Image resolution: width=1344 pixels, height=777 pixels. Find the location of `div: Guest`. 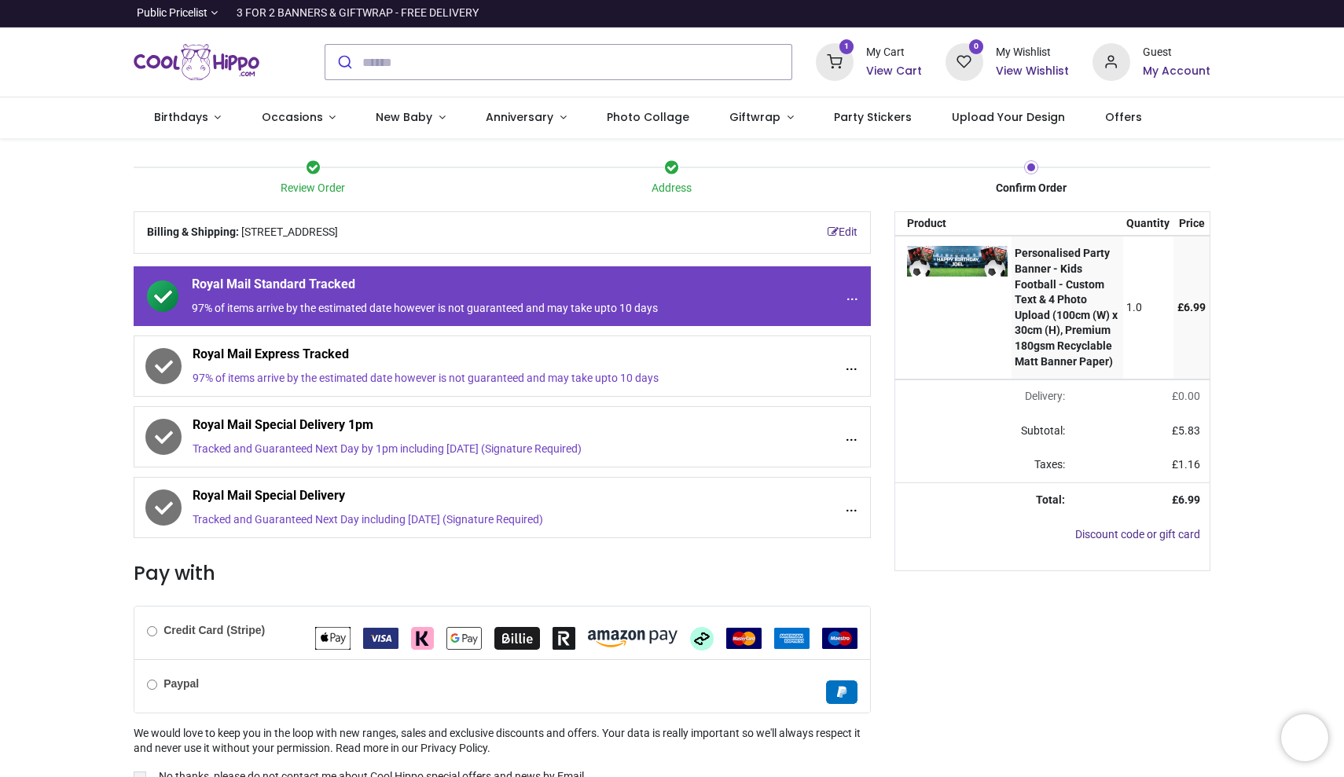

div: Guest is located at coordinates (1177, 53).